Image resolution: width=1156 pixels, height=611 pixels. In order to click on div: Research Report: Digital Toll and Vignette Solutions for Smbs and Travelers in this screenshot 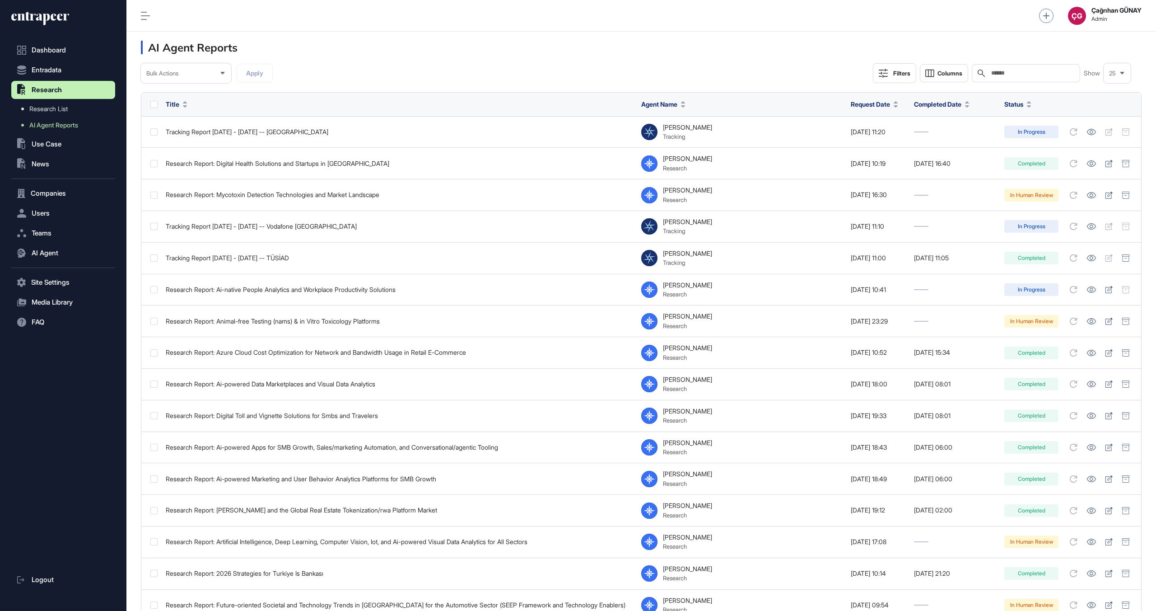, I will do `click(399, 416)`.